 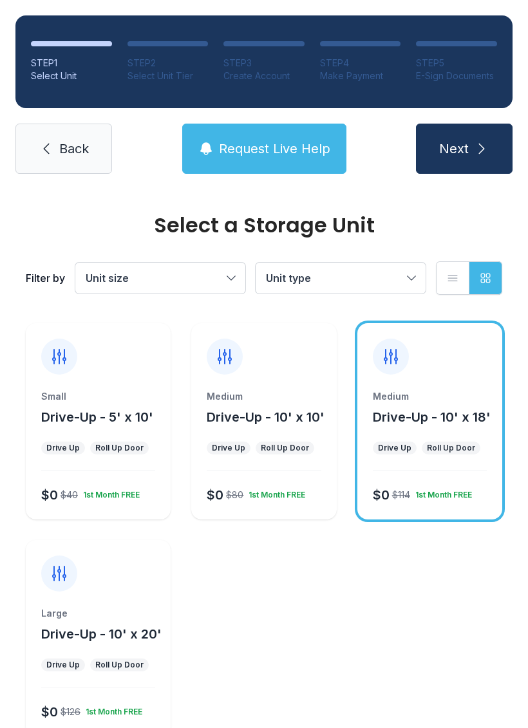 What do you see at coordinates (101, 634) in the screenshot?
I see `button: Drive-Up - 10' x 20'` at bounding box center [101, 634].